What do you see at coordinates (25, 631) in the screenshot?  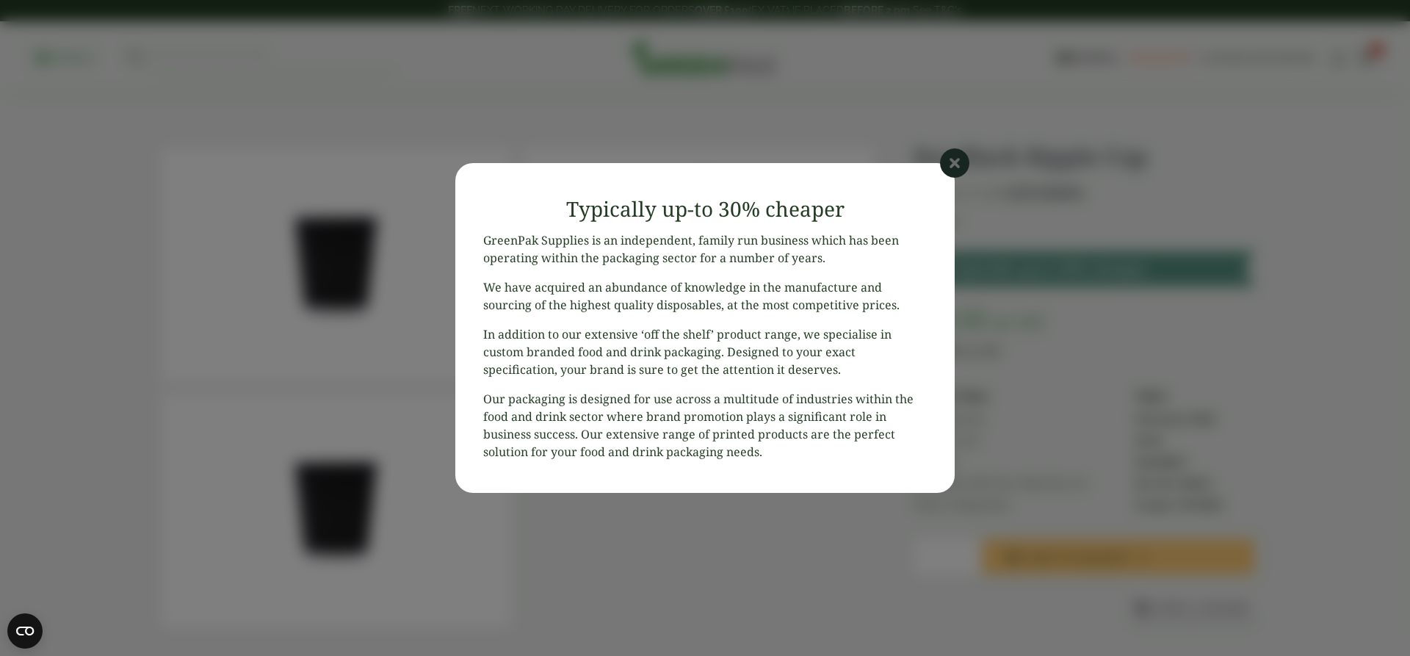 I see `button: Open CMP widget` at bounding box center [25, 631].